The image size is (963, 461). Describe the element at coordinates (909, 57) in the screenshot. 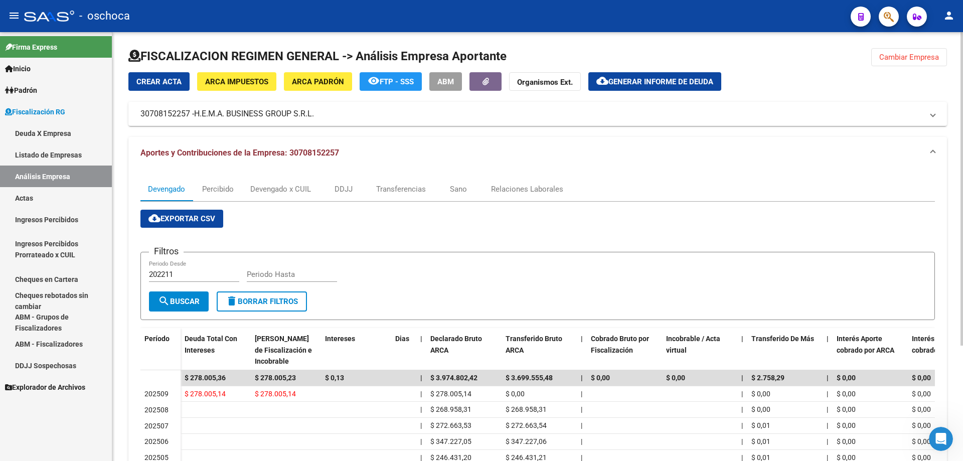

I see `span: Cambiar Empresa` at that location.